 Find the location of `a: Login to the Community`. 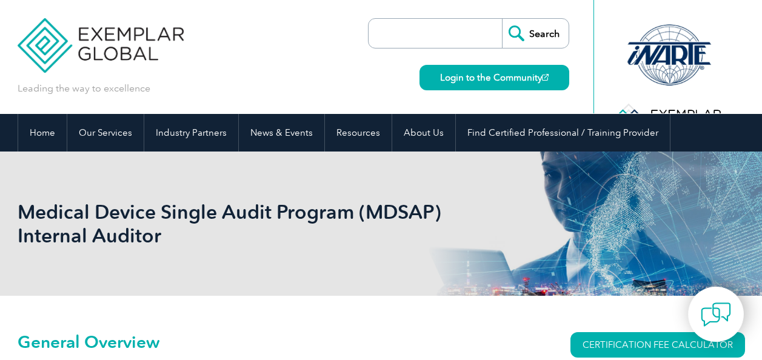

a: Login to the Community is located at coordinates (494, 78).